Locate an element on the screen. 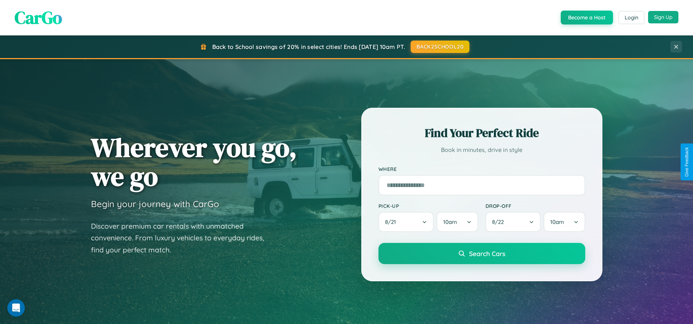  h3: Begin your journey with CarGo is located at coordinates (155, 204).